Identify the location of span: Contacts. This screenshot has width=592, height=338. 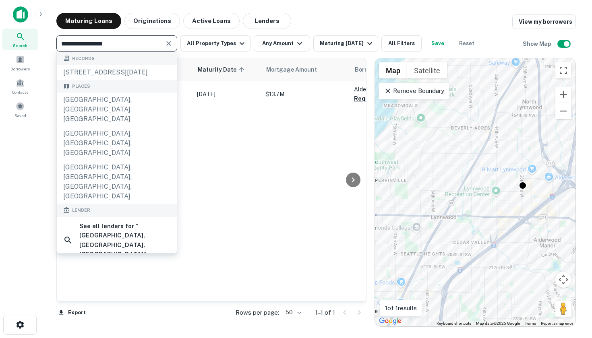
(20, 92).